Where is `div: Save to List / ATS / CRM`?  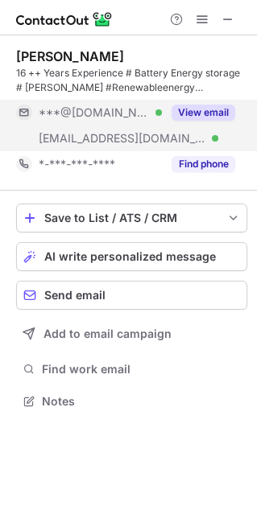
div: Save to List / ATS / CRM is located at coordinates (131, 218).